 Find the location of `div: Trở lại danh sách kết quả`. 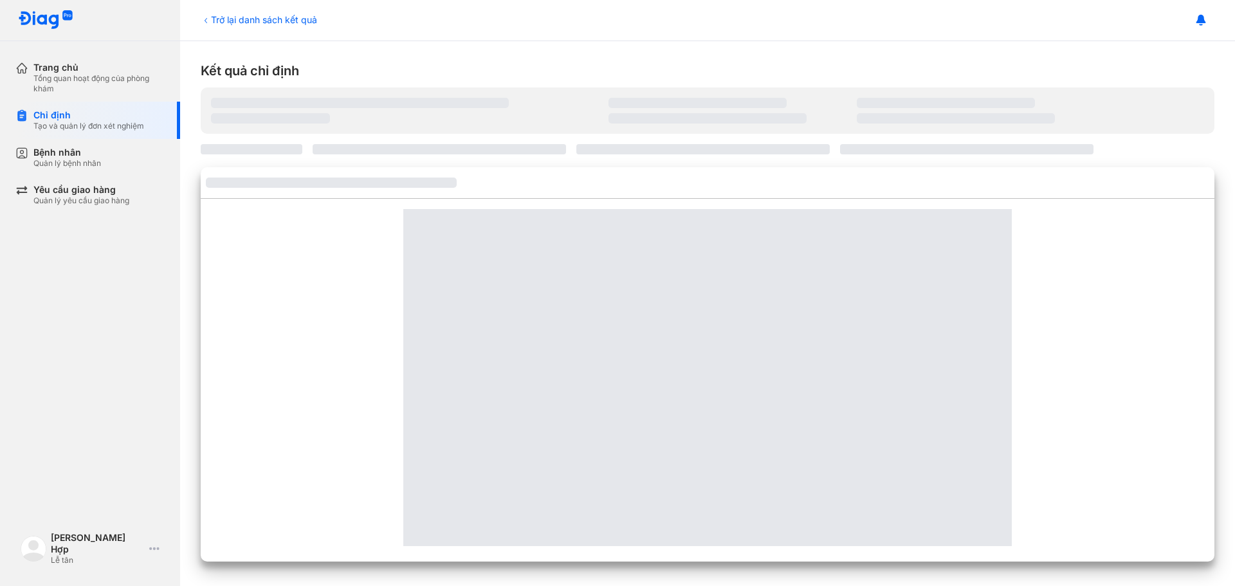

div: Trở lại danh sách kết quả is located at coordinates (259, 19).